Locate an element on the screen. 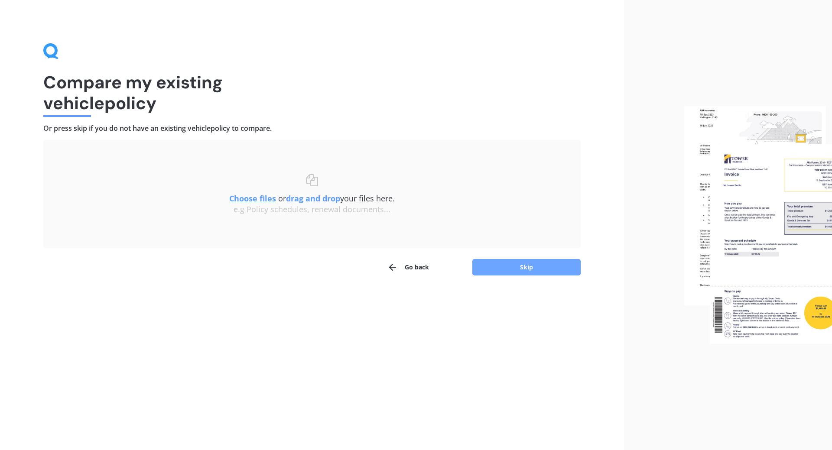 The width and height of the screenshot is (832, 450). button: Go back is located at coordinates (408, 267).